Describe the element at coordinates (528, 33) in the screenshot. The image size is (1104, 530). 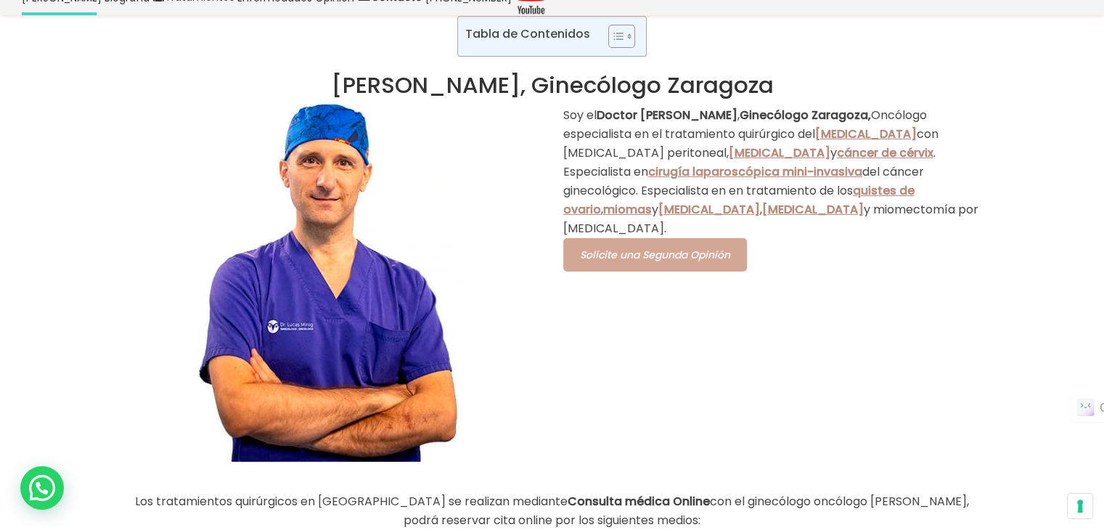
I see `p: Tabla de Contenidos` at that location.